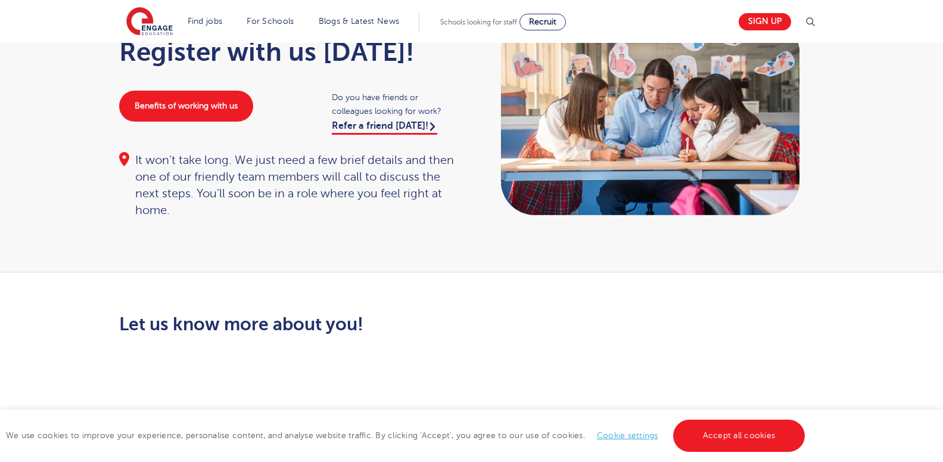 The width and height of the screenshot is (943, 462). Describe the element at coordinates (359, 21) in the screenshot. I see `a: Blogs & Latest News` at that location.